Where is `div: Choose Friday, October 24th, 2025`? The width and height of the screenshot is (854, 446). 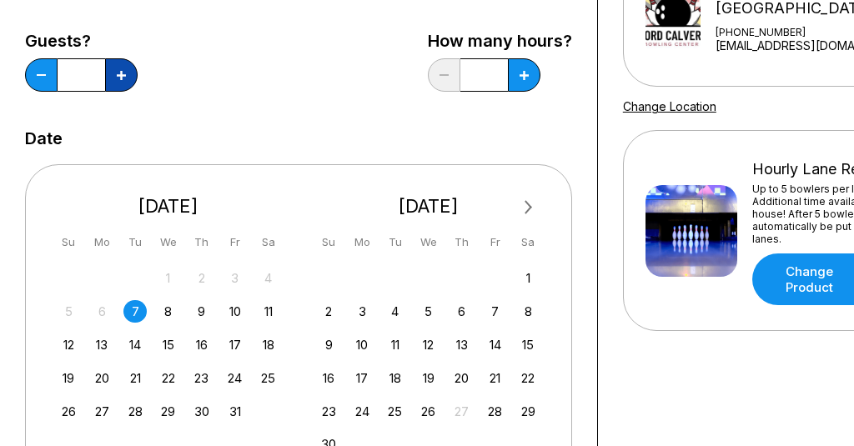
div: Choose Friday, October 24th, 2025 is located at coordinates (234, 378).